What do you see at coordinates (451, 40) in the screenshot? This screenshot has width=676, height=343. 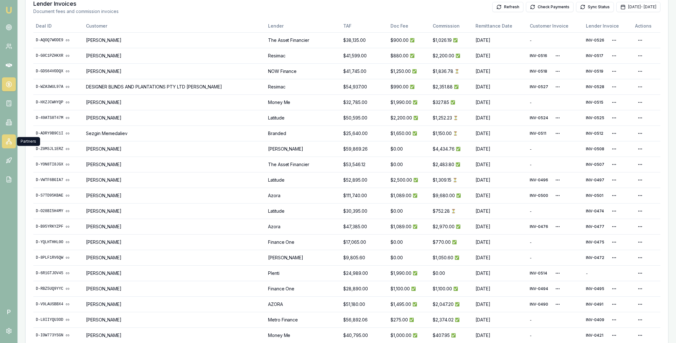 I see `div: $1,026.19` at bounding box center [451, 40].